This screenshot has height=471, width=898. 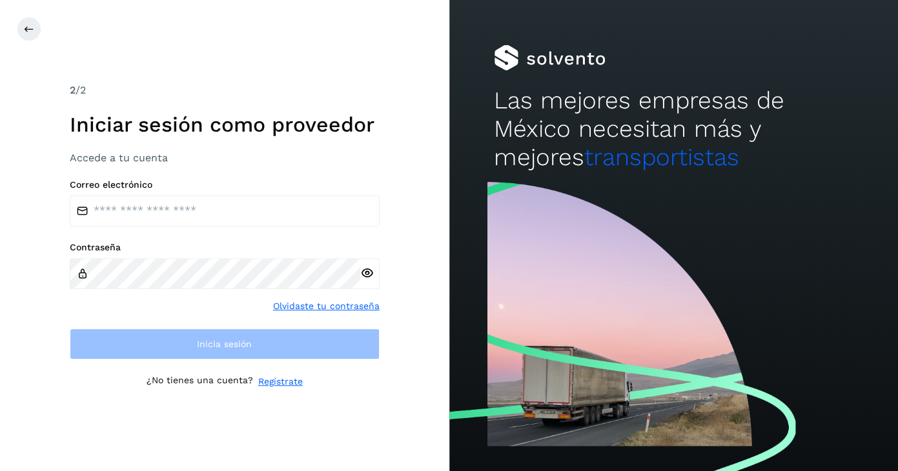 What do you see at coordinates (225, 158) in the screenshot?
I see `h3: Accede a tu cuenta` at bounding box center [225, 158].